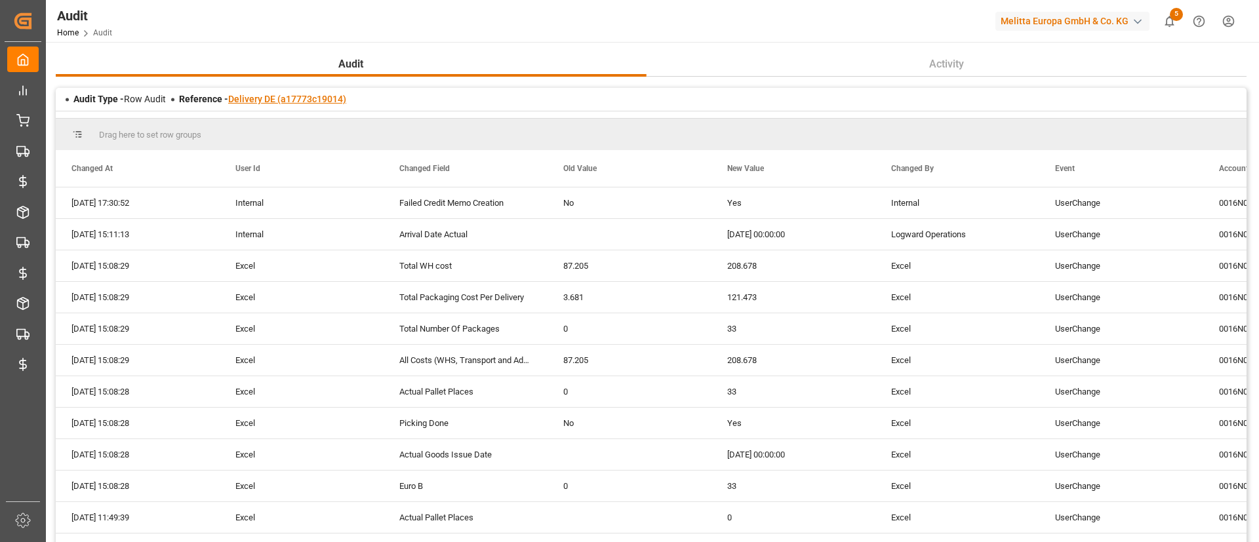 The width and height of the screenshot is (1259, 542). What do you see at coordinates (629, 297) in the screenshot?
I see `div: 3.681` at bounding box center [629, 297].